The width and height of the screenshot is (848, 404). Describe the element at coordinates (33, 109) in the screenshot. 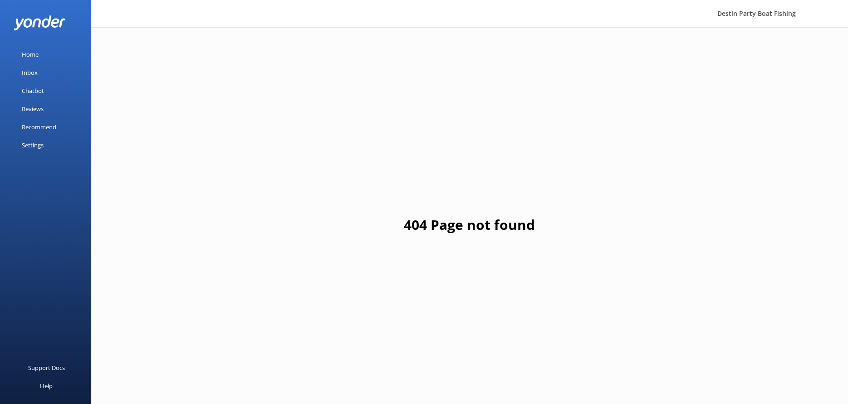

I see `div: Reviews` at that location.